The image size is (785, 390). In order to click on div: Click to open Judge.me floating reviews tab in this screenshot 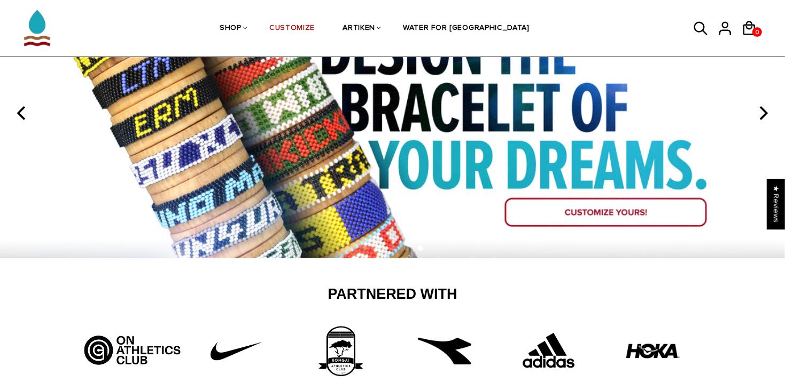, I will do `click(776, 204)`.